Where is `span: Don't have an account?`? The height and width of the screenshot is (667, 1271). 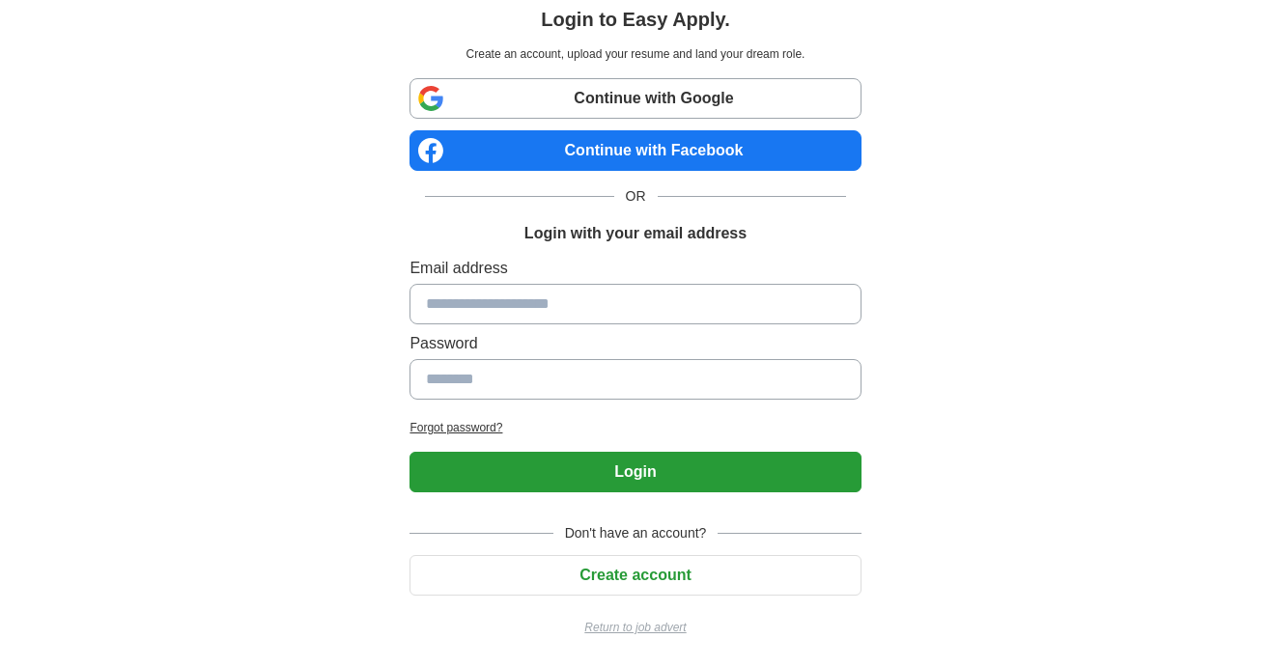
span: Don't have an account? is located at coordinates (636, 533).